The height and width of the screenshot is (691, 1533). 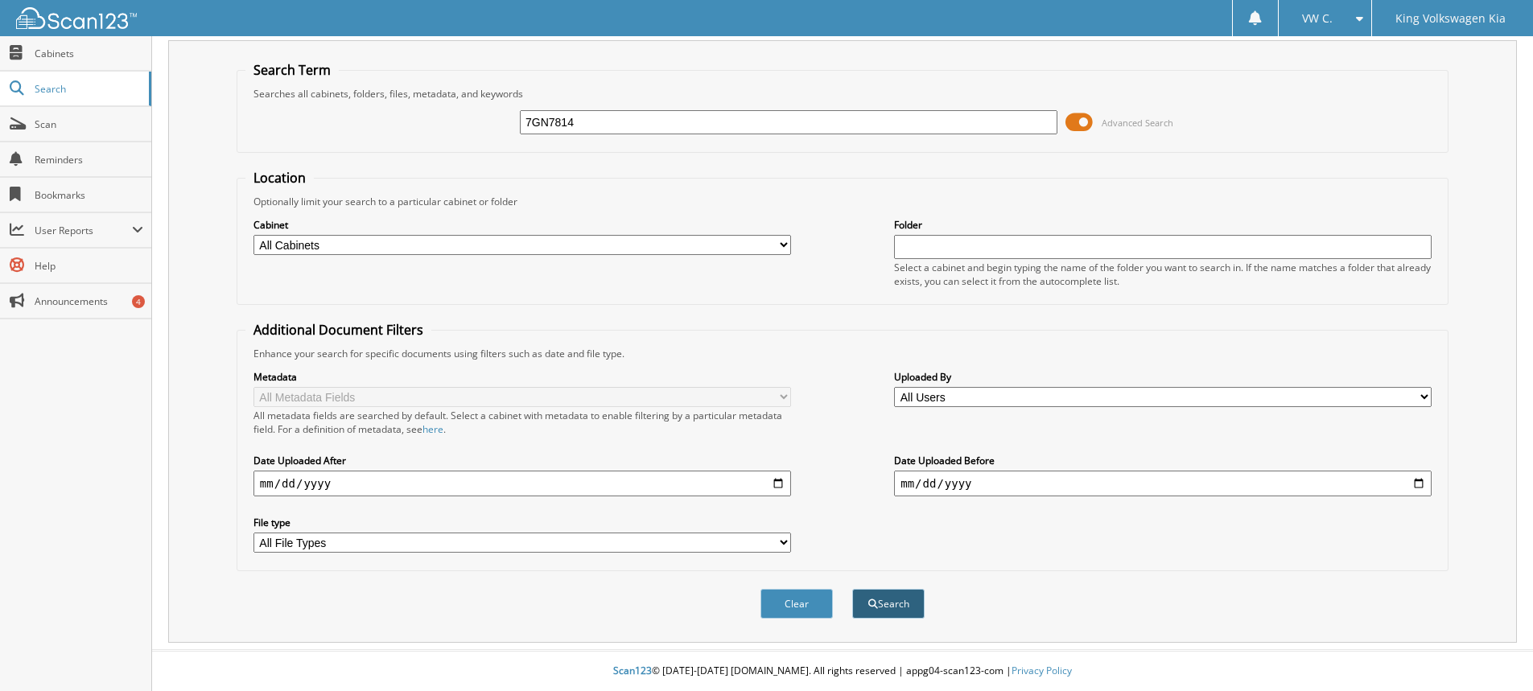 I want to click on div: Select a cabinet and begin typing the name of the folder you want to search in. If the name match..., so click(x=1163, y=274).